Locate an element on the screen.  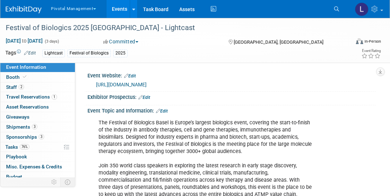
span: Event Information is located at coordinates (26, 67).